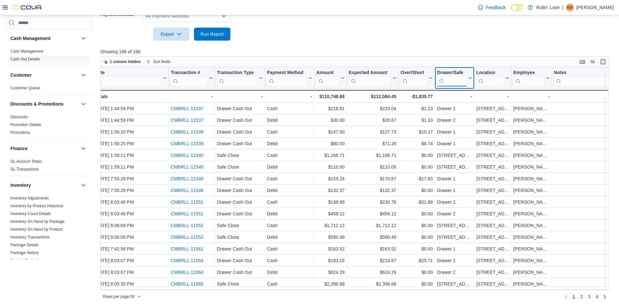  What do you see at coordinates (289, 78) in the screenshot?
I see `button: Payment Method` at bounding box center [289, 78].